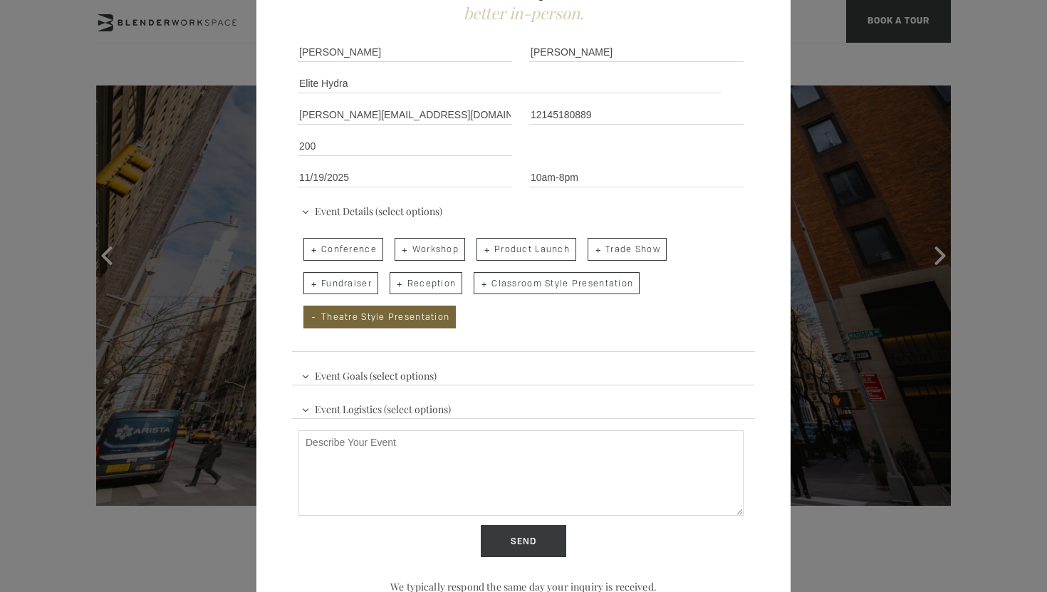  Describe the element at coordinates (376, 407) in the screenshot. I see `span: Event Logistics (select options)` at that location.